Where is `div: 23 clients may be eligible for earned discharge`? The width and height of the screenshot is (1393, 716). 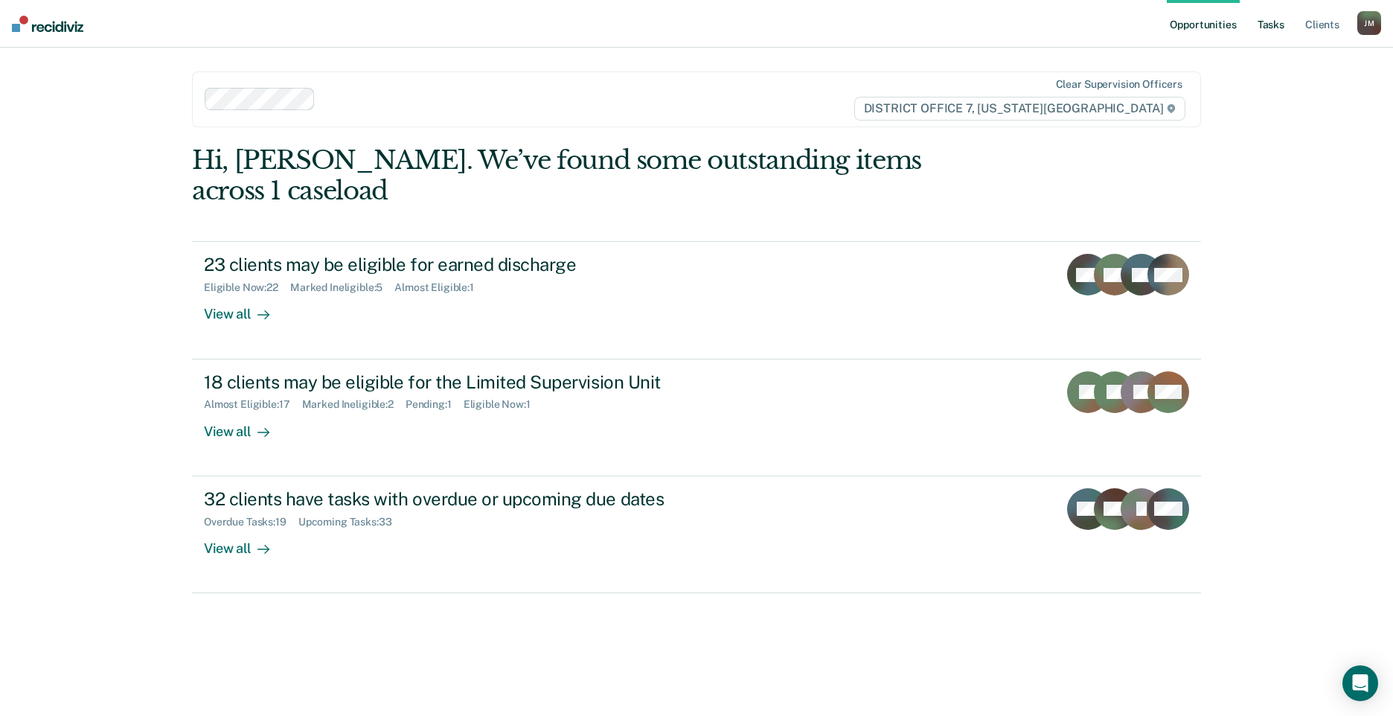 div: 23 clients may be eligible for earned discharge is located at coordinates (465, 264).